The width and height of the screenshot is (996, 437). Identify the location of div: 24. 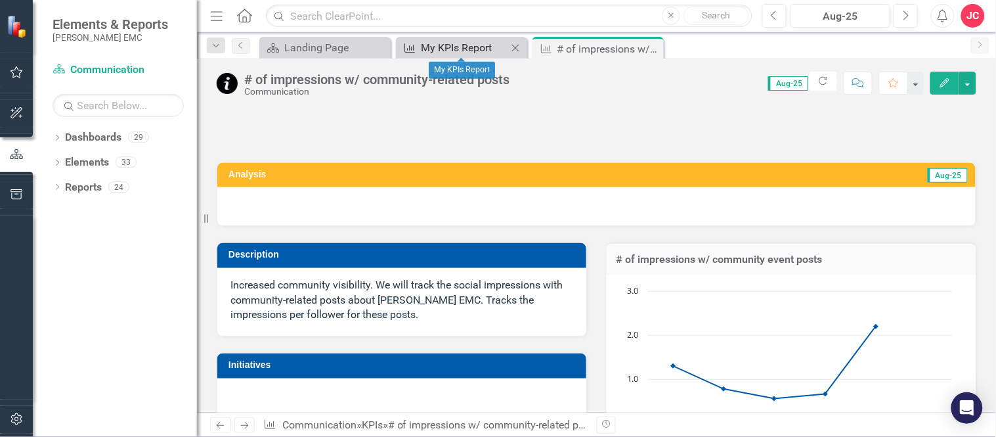
(119, 186).